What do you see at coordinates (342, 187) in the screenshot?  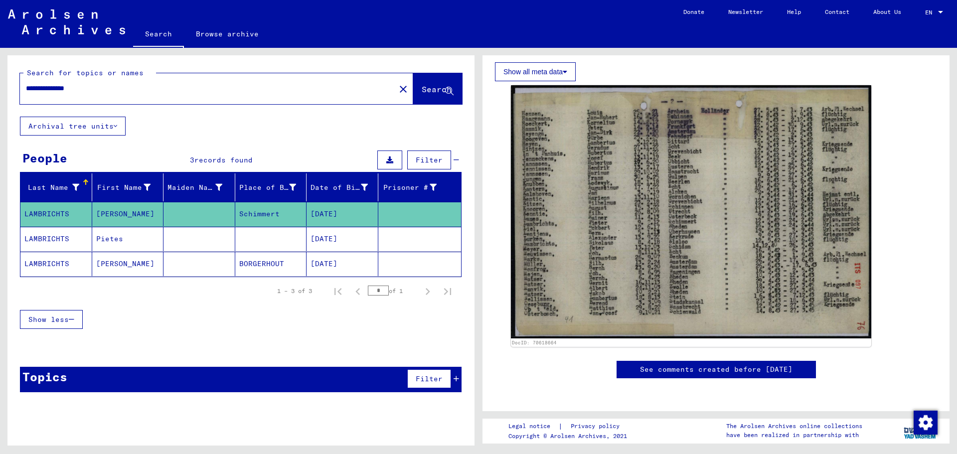 I see `mat-header-cell: Date of Birth` at bounding box center [342, 187].